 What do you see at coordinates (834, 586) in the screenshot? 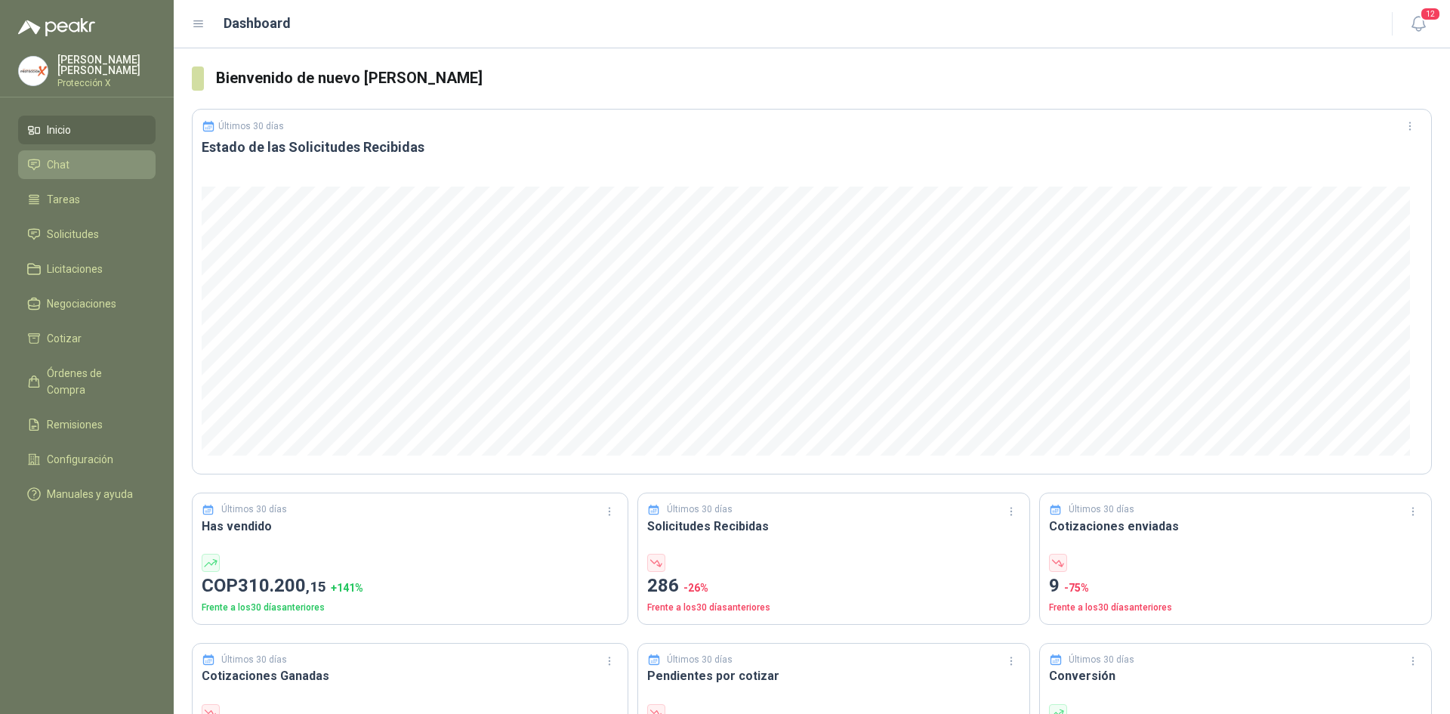
I see `p: 286` at bounding box center [834, 586].